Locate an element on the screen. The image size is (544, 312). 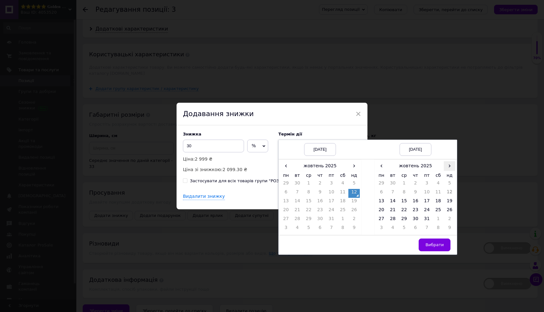
body: Редактор, 863A028E-F279-49FA-9EB3-828D020C4863 is located at coordinates (85, 10).